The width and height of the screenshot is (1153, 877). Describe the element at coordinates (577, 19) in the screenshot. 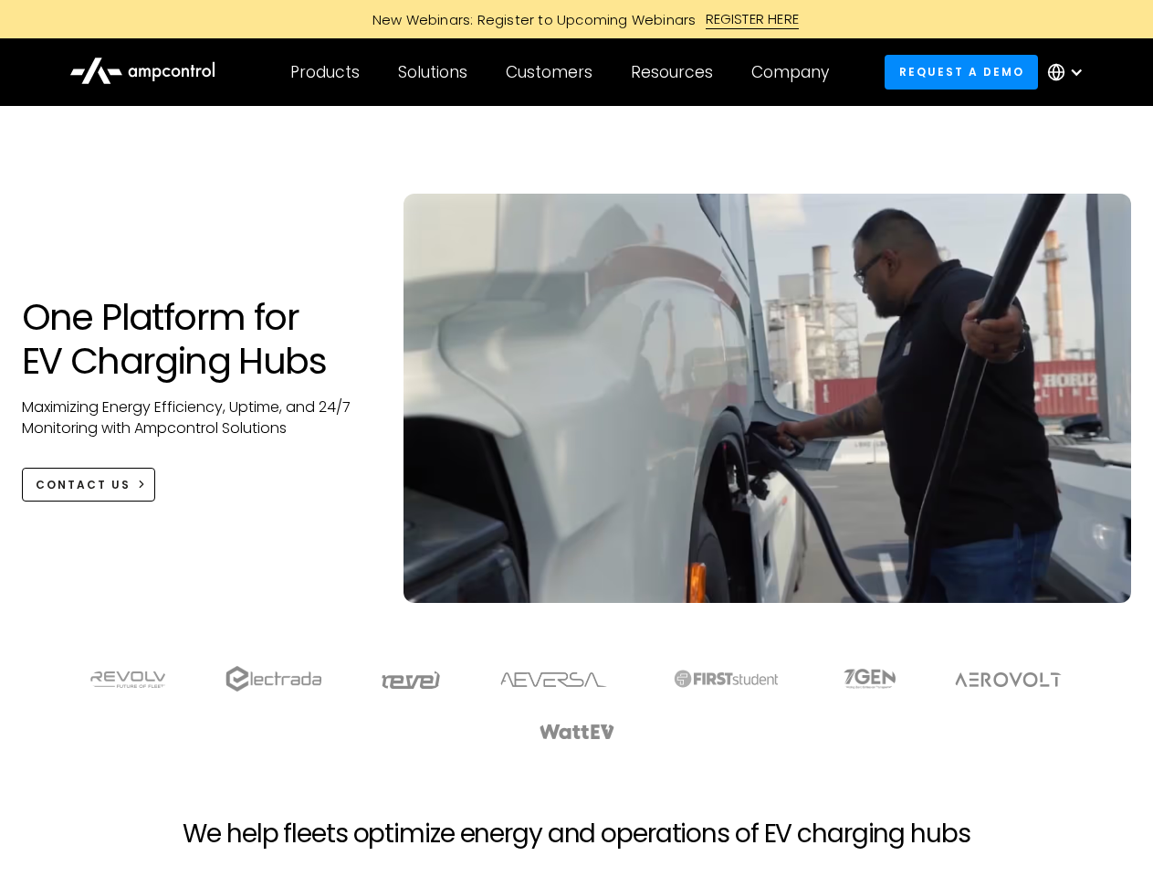

I see `a: New Webinars: Register to Upcoming WebinarsREGISTER HERE` at that location.